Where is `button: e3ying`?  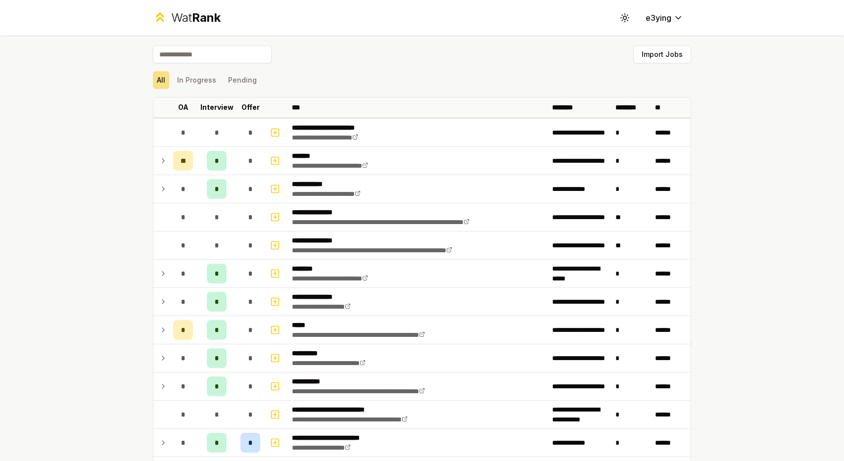 button: e3ying is located at coordinates (664, 18).